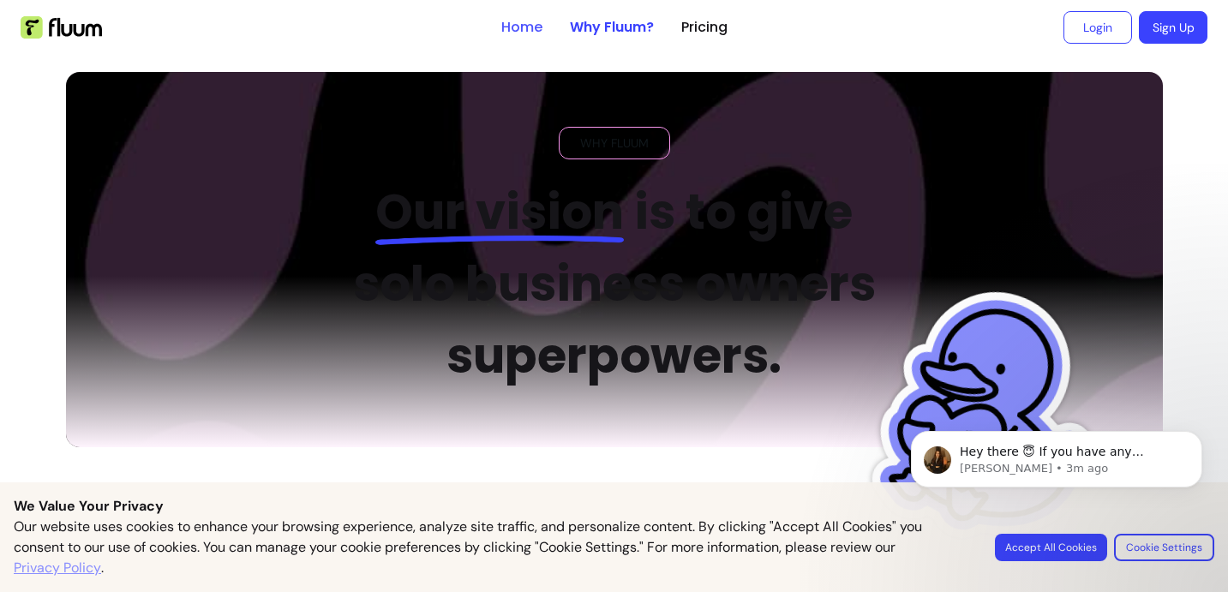 Image resolution: width=1228 pixels, height=592 pixels. What do you see at coordinates (61, 27) in the screenshot?
I see `img: Fluum Logo` at bounding box center [61, 27].